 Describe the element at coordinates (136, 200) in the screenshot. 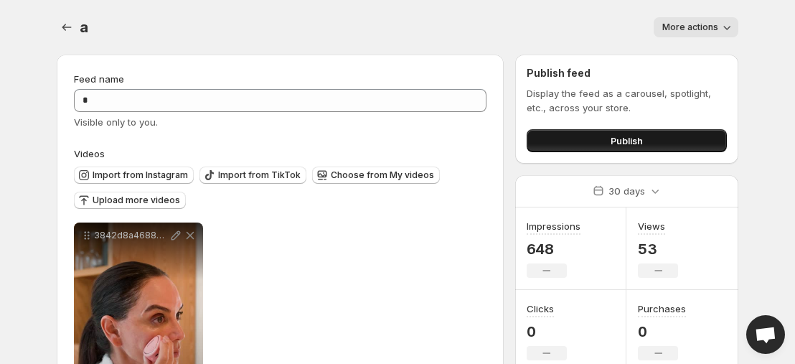

I see `span: Upload more videos` at that location.